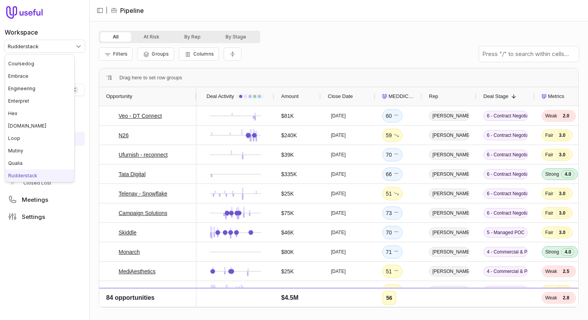 This screenshot has width=588, height=320. I want to click on span: Mutiny, so click(16, 150).